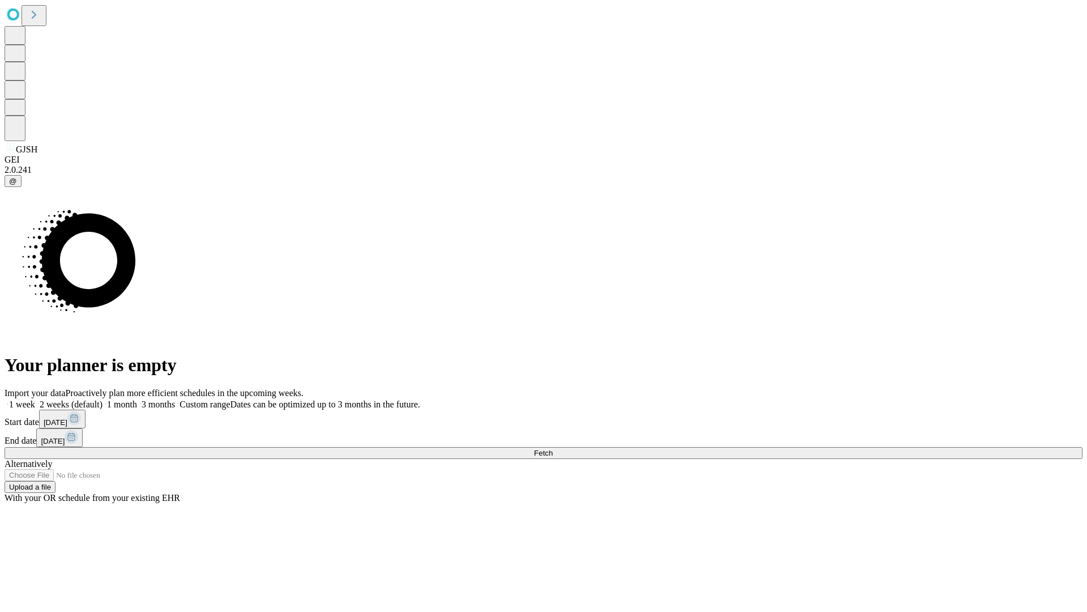 The image size is (1087, 612). I want to click on span: 1 month, so click(122, 404).